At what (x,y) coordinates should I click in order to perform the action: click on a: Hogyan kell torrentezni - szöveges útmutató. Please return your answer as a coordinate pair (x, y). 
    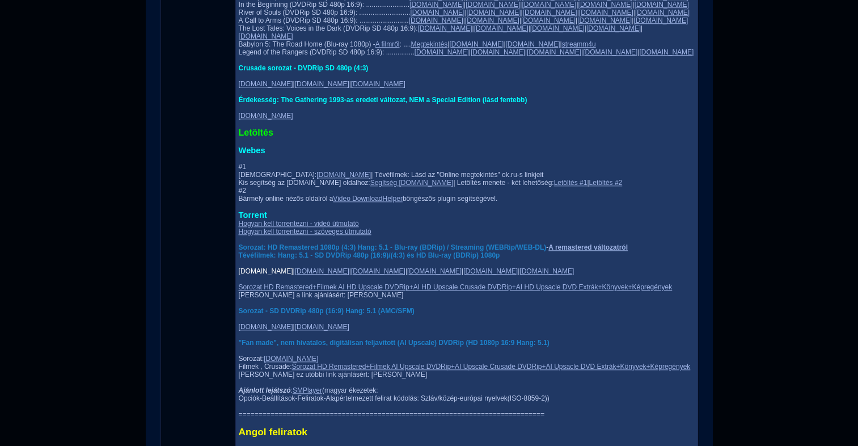
    Looking at the image, I should click on (305, 231).